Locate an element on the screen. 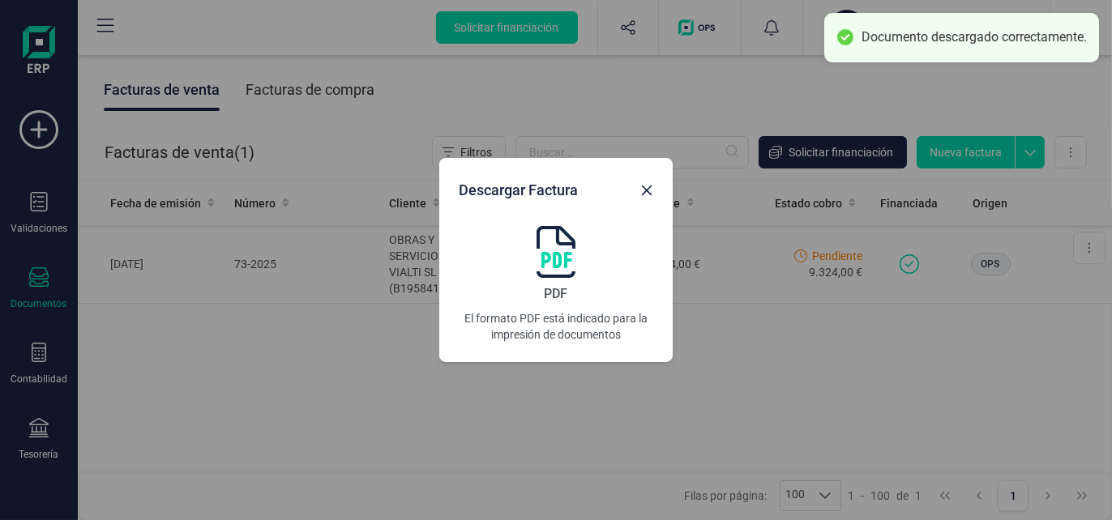  button: Close is located at coordinates (647, 190).